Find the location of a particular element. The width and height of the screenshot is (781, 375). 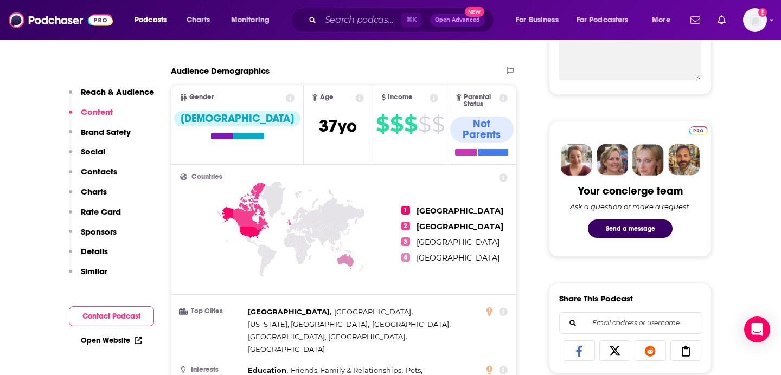

span: ⌘ K is located at coordinates (411, 20).